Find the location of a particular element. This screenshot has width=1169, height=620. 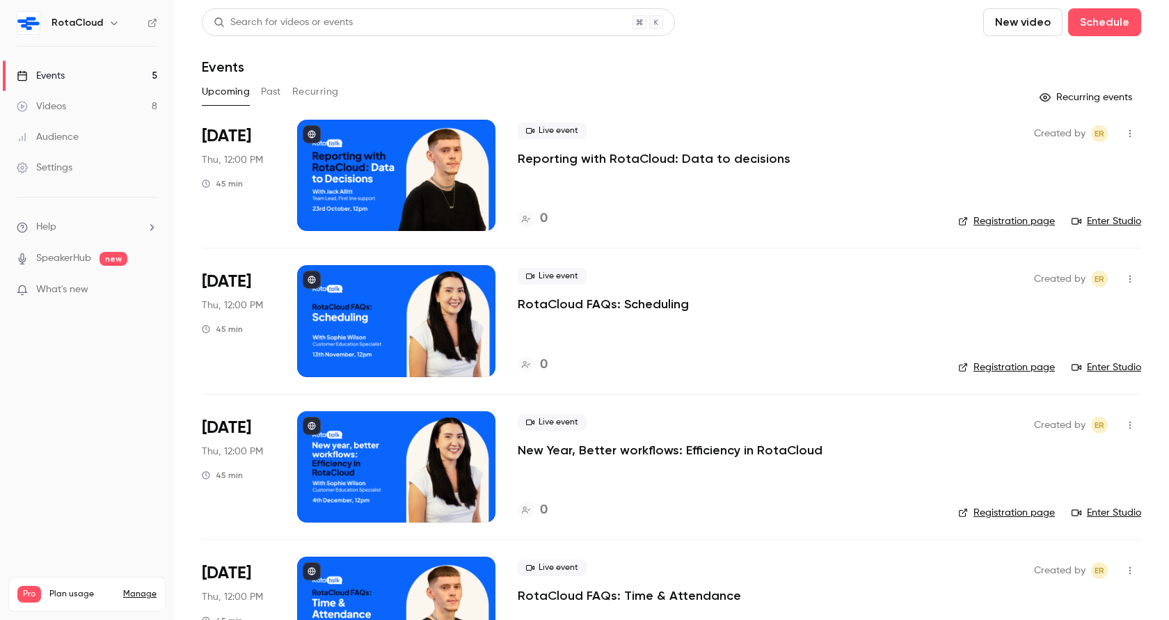

div: Settings is located at coordinates (45, 168).